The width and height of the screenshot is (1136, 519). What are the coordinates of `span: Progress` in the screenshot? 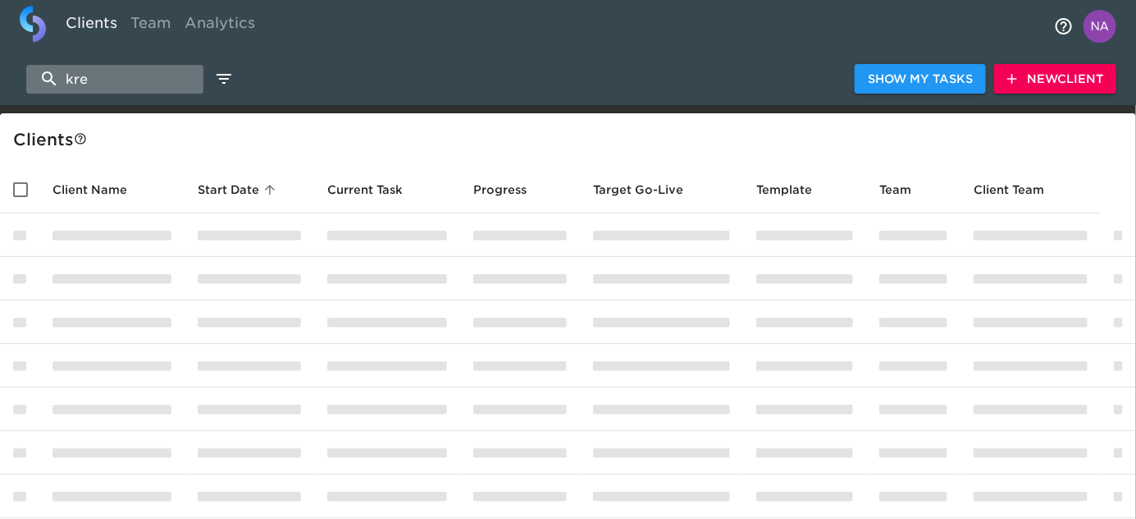 It's located at (510, 190).